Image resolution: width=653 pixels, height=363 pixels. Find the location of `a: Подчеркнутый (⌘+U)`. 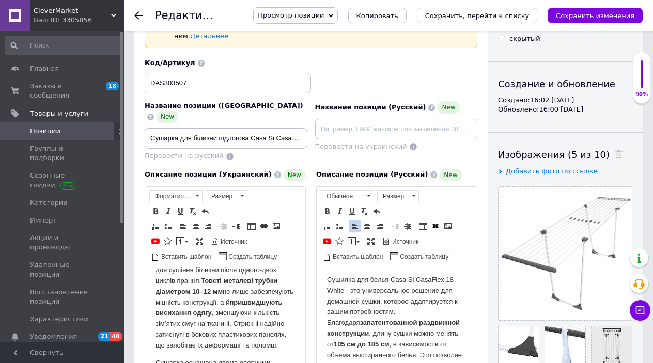

a: Подчеркнутый (⌘+U) is located at coordinates (352, 211).